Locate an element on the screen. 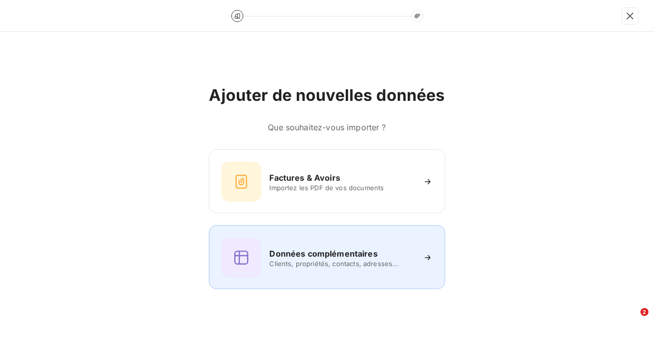 This screenshot has width=654, height=342. h2: Ajouter de nouvelles données is located at coordinates (327, 95).